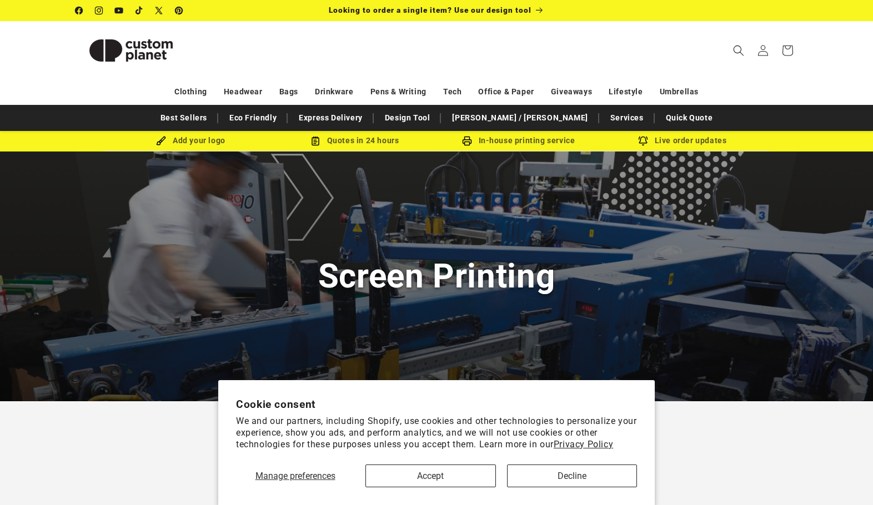 Image resolution: width=873 pixels, height=505 pixels. Describe the element at coordinates (131, 51) in the screenshot. I see `img: Custom Planet` at that location.